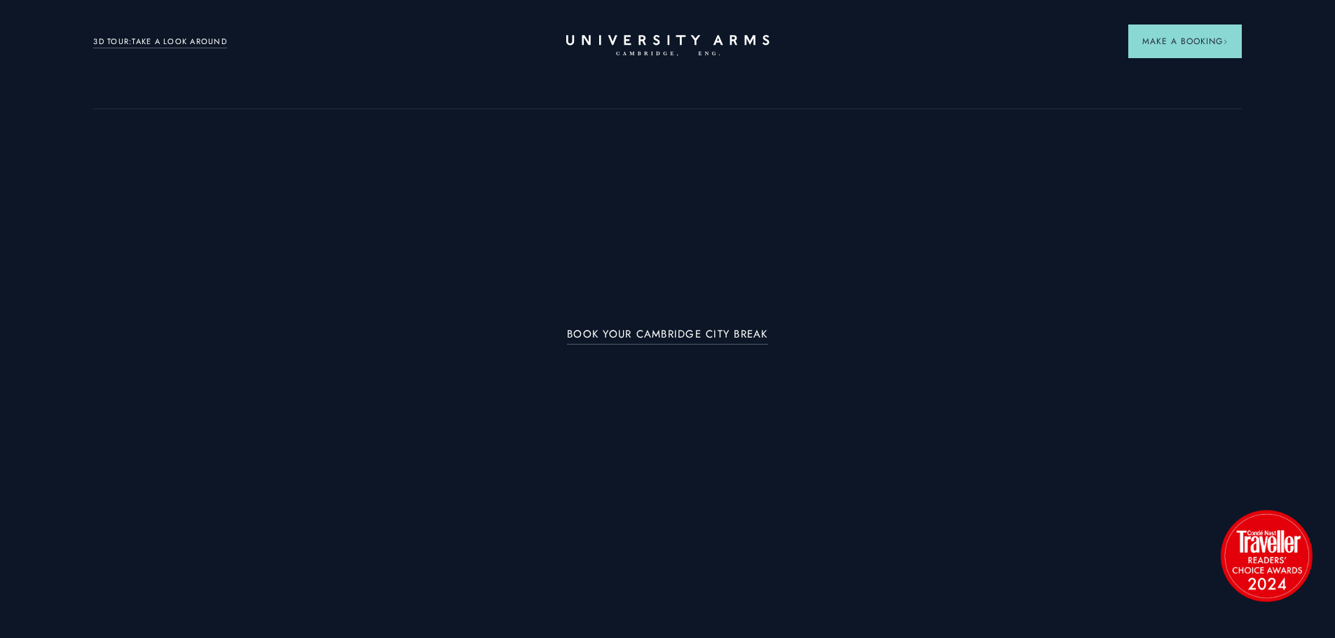 This screenshot has height=638, width=1335. I want to click on a: 3D TOUR:TAKE A LOOK AROUND, so click(160, 42).